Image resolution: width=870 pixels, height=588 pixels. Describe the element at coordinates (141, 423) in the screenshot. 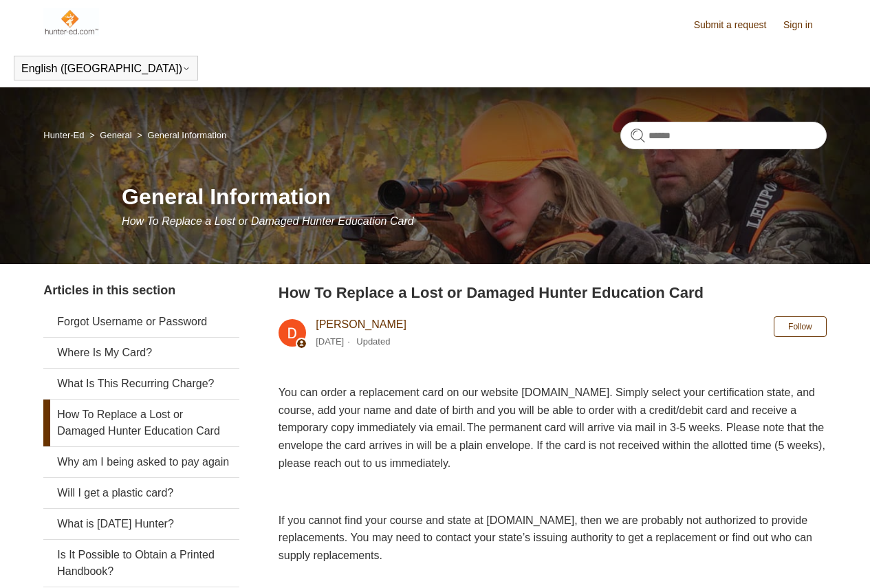

I see `a: How To Replace a Lost or Damaged Hunter Education Card` at that location.